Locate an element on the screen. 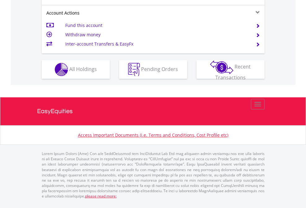 The width and height of the screenshot is (306, 208). div: EasyEquities is located at coordinates (153, 111).